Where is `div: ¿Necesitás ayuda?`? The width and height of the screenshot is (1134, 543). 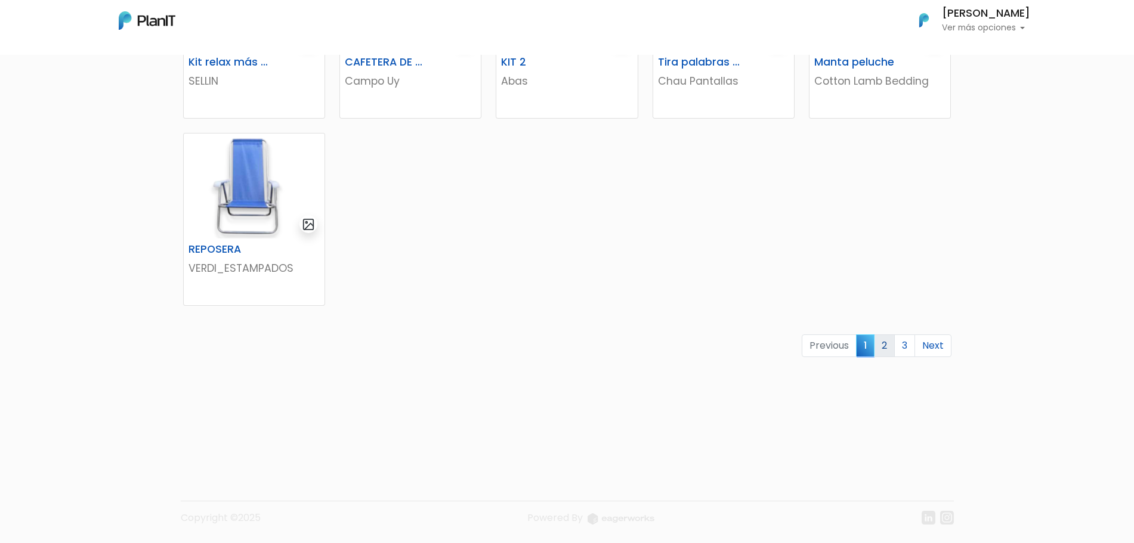
div: ¿Necesitás ayuda? is located at coordinates (116, 23).